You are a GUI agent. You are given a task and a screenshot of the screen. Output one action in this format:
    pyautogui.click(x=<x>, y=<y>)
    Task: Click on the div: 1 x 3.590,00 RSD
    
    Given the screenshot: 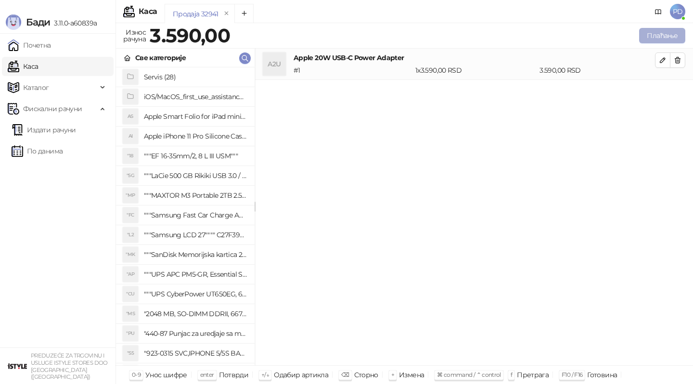 What is the action you would take?
    pyautogui.click(x=475, y=70)
    